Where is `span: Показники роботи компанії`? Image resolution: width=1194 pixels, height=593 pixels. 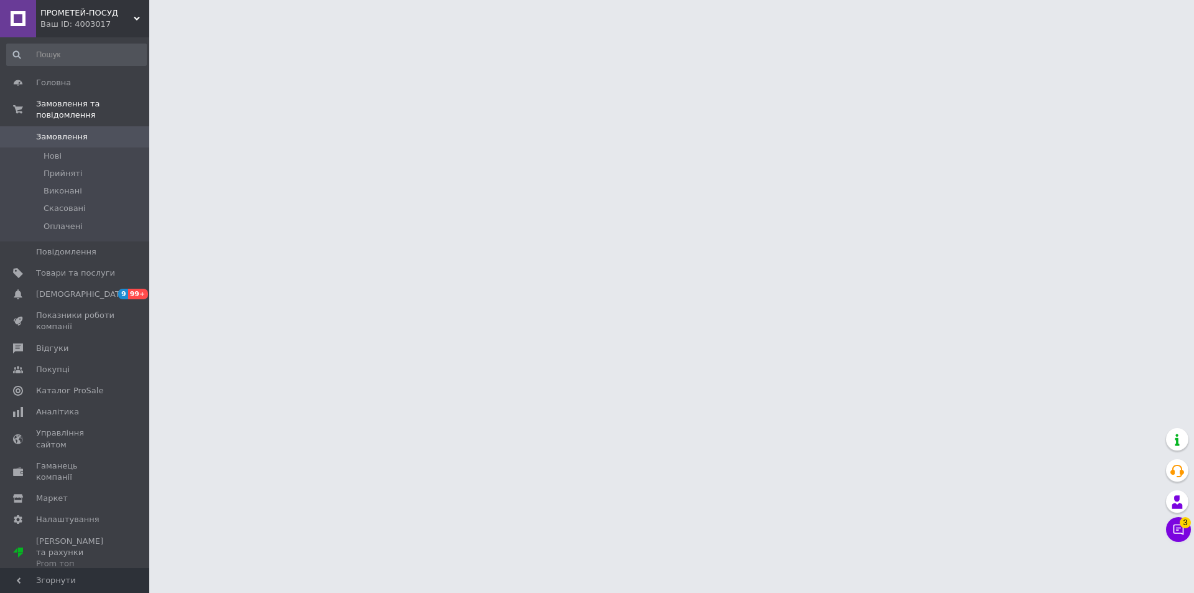
span: Показники роботи компанії is located at coordinates (75, 321).